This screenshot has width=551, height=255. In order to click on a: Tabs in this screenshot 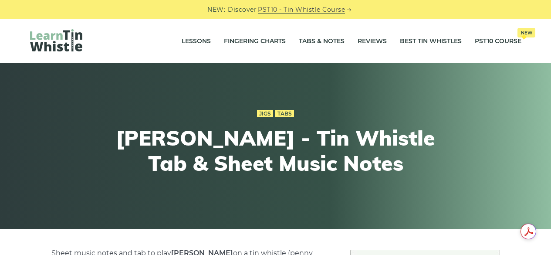, I will do `click(284, 114)`.